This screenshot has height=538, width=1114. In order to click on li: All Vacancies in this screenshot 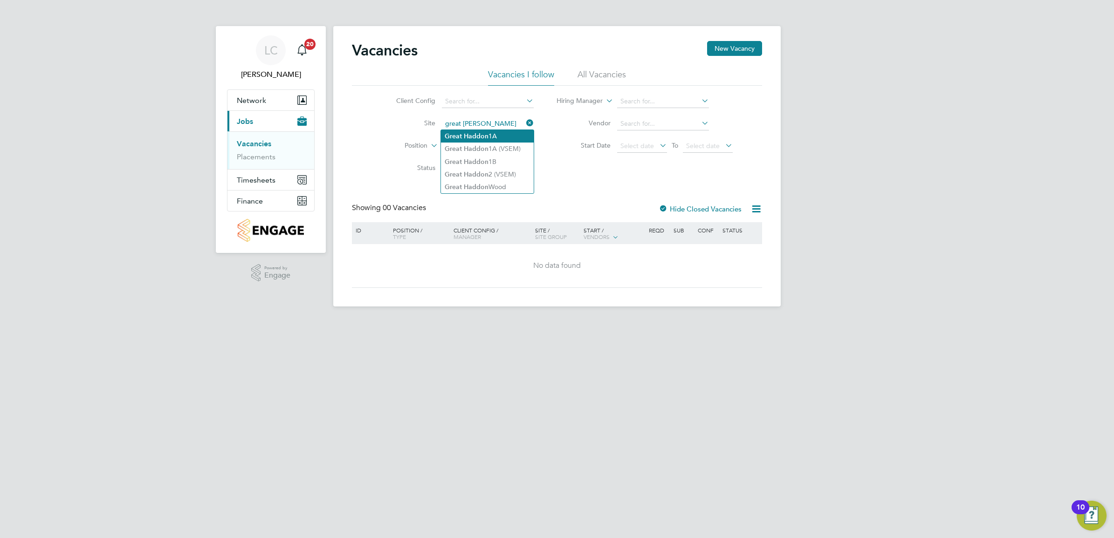, I will do `click(602, 77)`.